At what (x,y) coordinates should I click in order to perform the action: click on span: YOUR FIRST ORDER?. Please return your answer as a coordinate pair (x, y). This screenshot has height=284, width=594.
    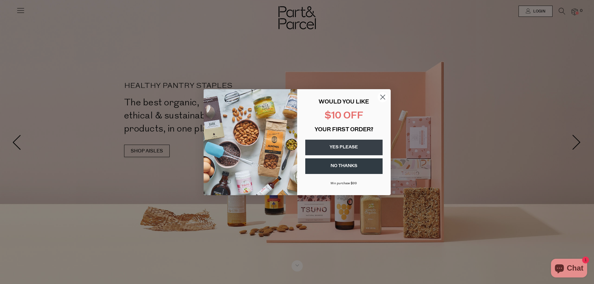
    Looking at the image, I should click on (344, 130).